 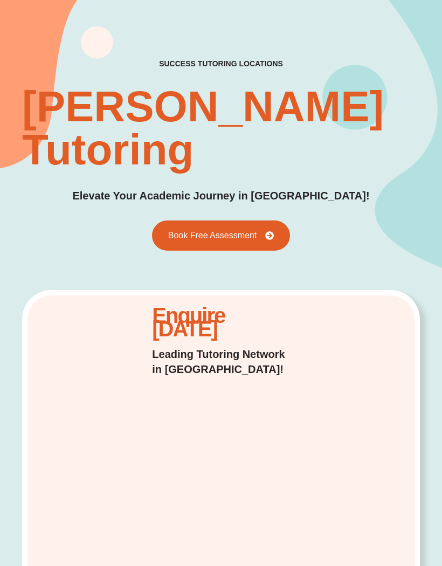 What do you see at coordinates (221, 64) in the screenshot?
I see `h2: success tutoring locations` at bounding box center [221, 64].